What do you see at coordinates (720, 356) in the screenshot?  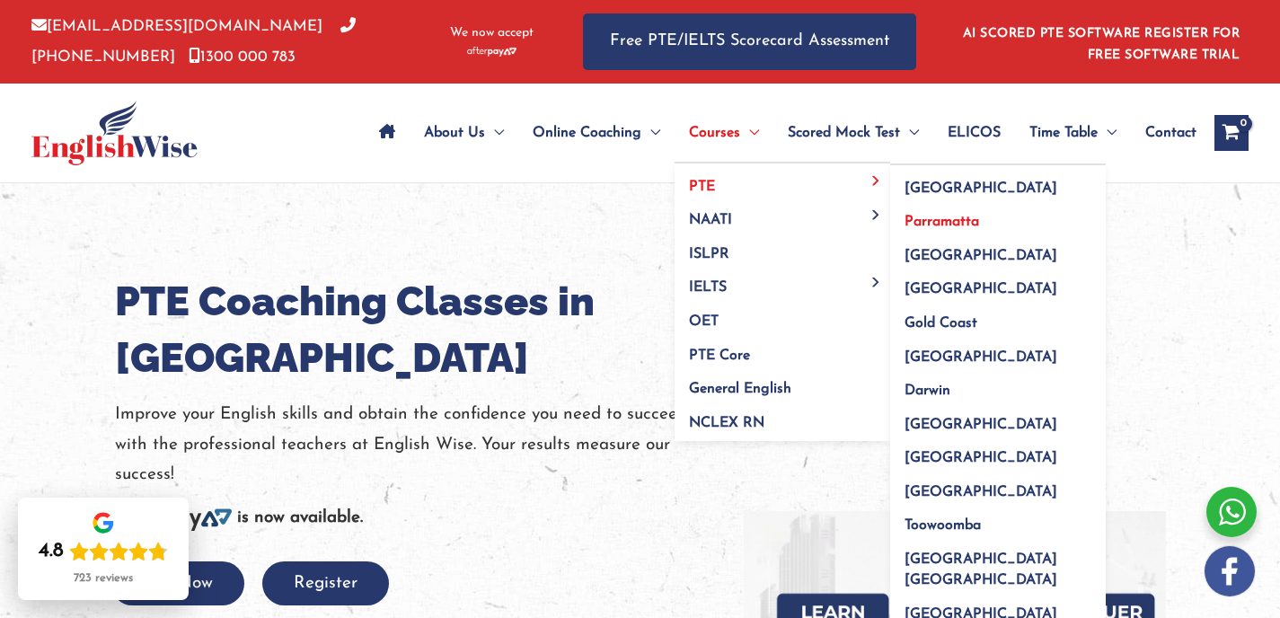 I see `span: PTE Core` at bounding box center [720, 356].